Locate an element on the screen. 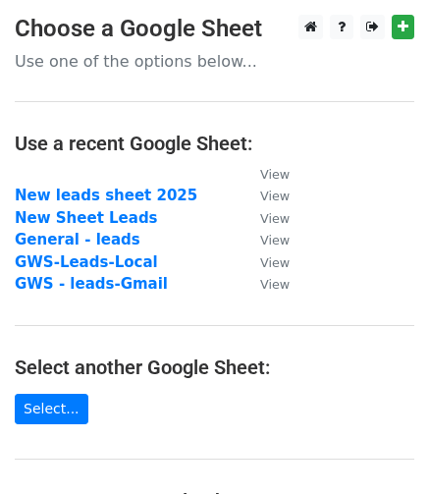 The image size is (429, 494). a: New Sheet Leads is located at coordinates (86, 218).